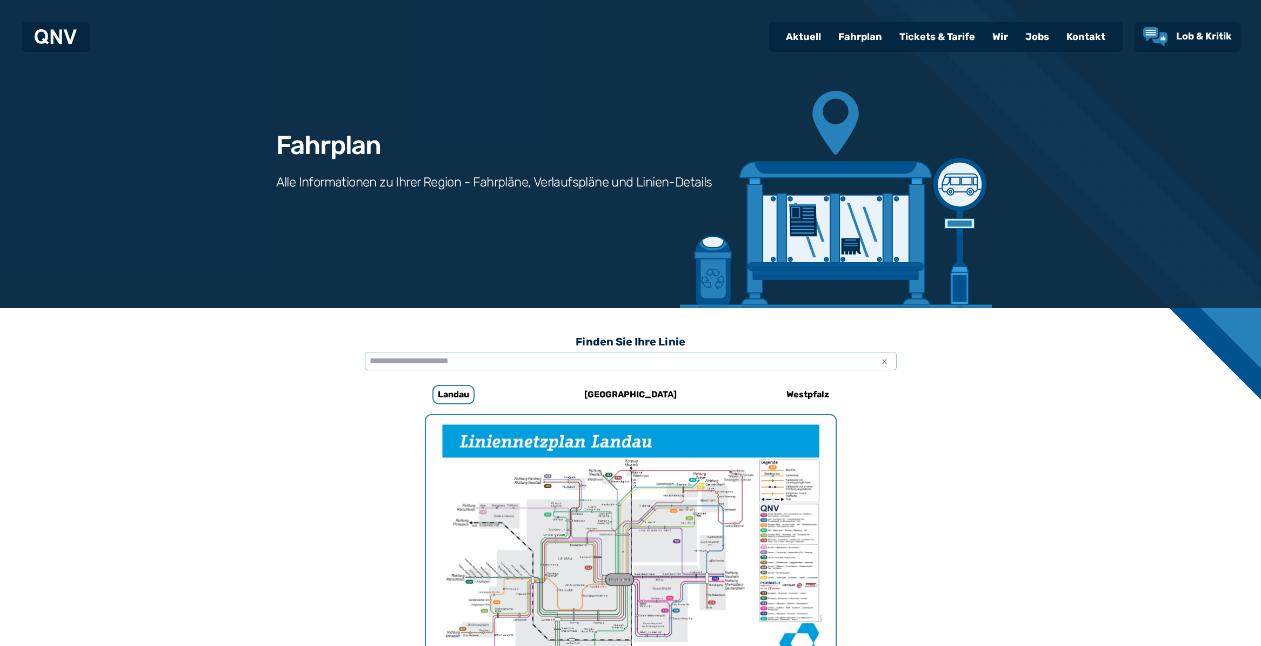 This screenshot has width=1261, height=646. What do you see at coordinates (808, 395) in the screenshot?
I see `h6: Westpfalz` at bounding box center [808, 395].